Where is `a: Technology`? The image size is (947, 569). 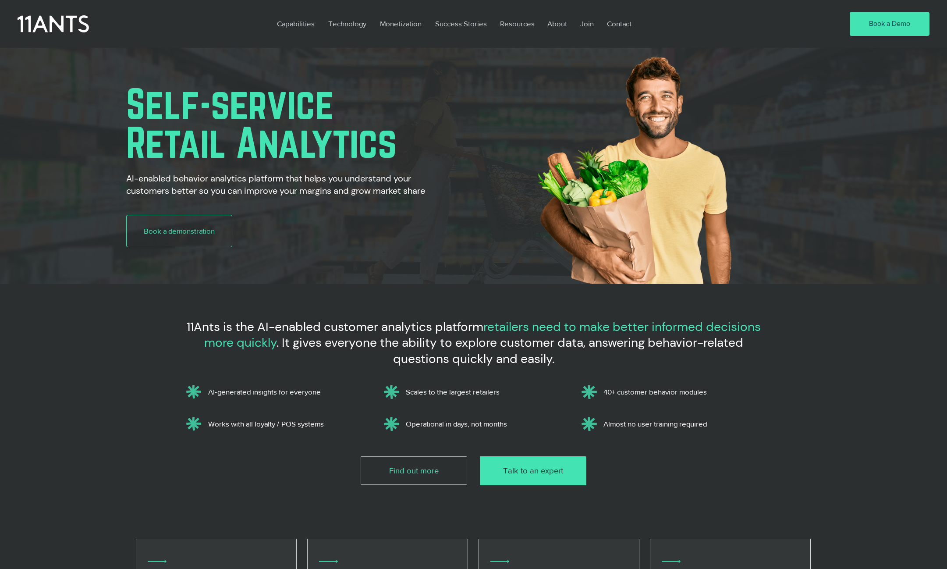 a: Technology is located at coordinates (347, 24).